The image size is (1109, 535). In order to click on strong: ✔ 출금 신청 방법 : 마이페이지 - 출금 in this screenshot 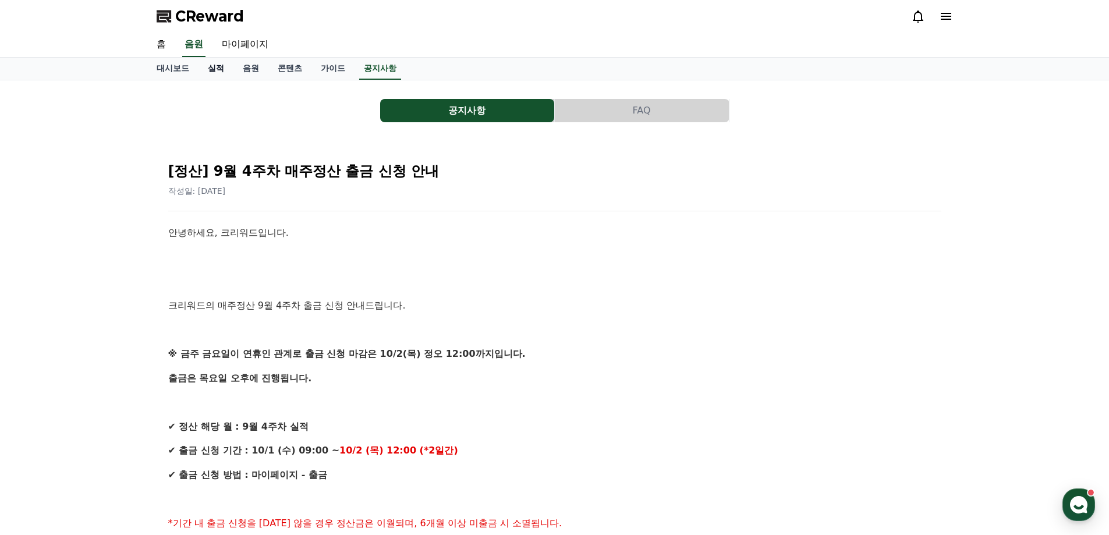, I will do `click(247, 475)`.